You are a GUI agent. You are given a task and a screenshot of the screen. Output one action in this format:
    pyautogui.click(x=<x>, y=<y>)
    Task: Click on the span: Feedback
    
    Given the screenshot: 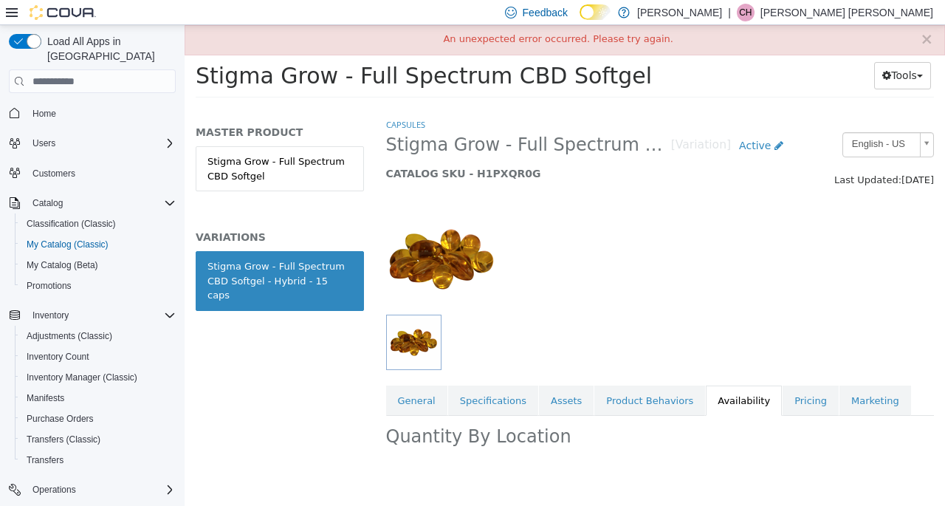 What is the action you would take?
    pyautogui.click(x=545, y=13)
    